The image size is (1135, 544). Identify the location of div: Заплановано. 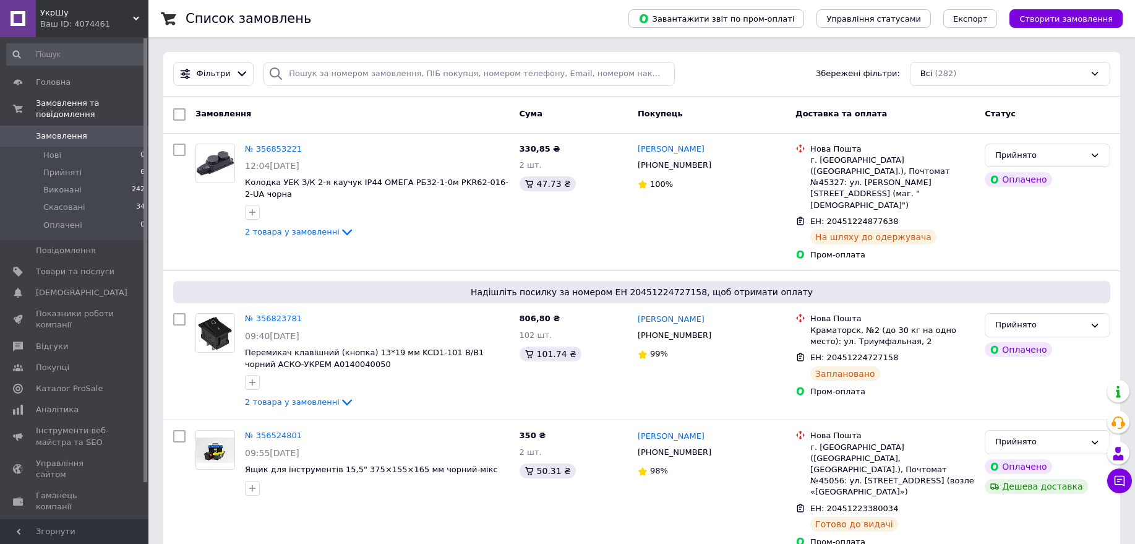
(845, 374).